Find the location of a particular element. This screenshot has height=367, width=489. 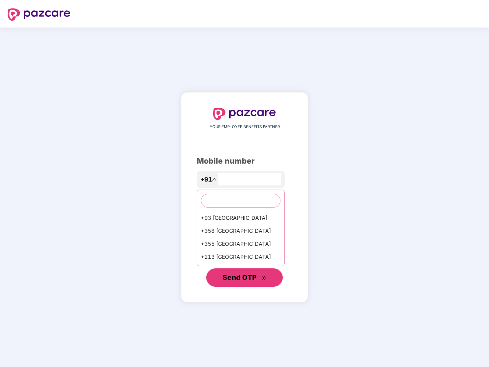

span: up is located at coordinates (214, 179).